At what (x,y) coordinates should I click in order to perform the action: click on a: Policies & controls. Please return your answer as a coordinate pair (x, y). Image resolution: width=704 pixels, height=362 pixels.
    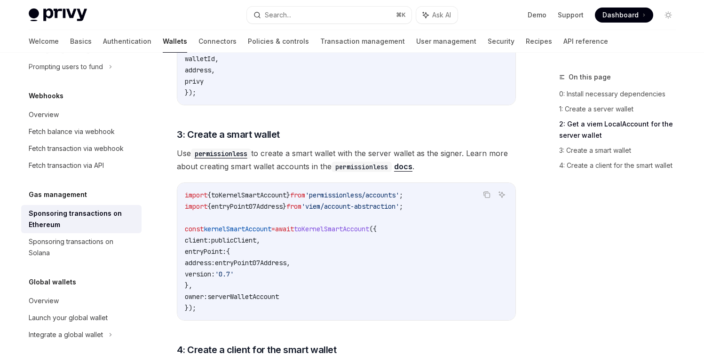
    Looking at the image, I should click on (279, 41).